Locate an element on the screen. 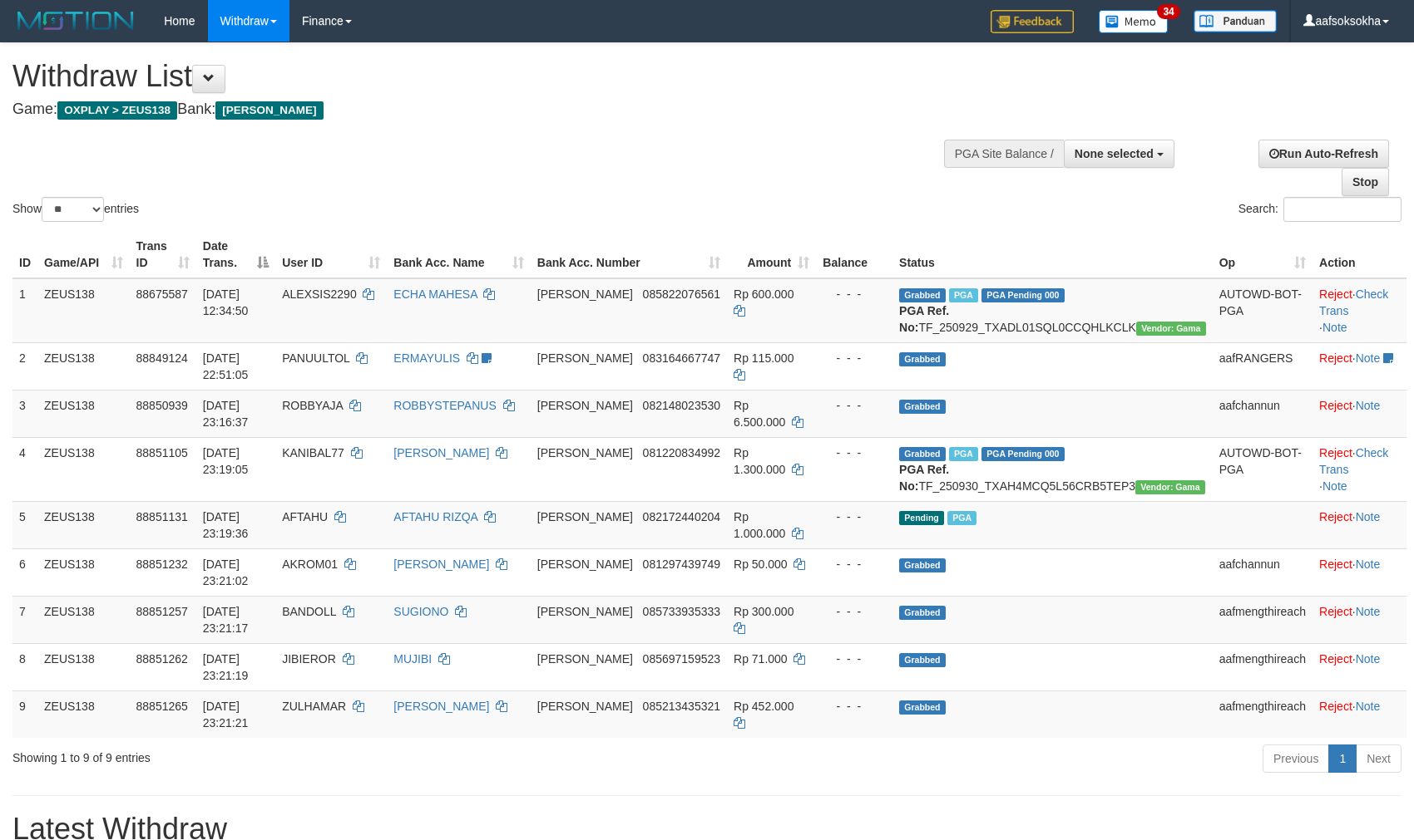 Image resolution: width=1414 pixels, height=840 pixels. a: ROBBYSTEPANUS is located at coordinates (444, 405).